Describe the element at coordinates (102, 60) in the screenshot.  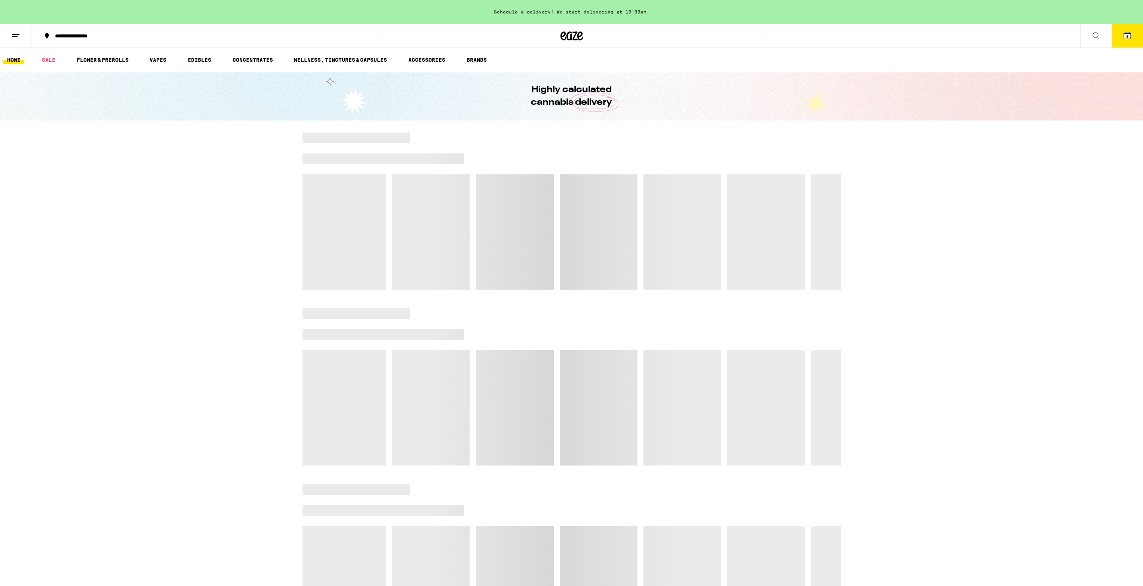
I see `a: FLOWER & PREROLLS` at that location.